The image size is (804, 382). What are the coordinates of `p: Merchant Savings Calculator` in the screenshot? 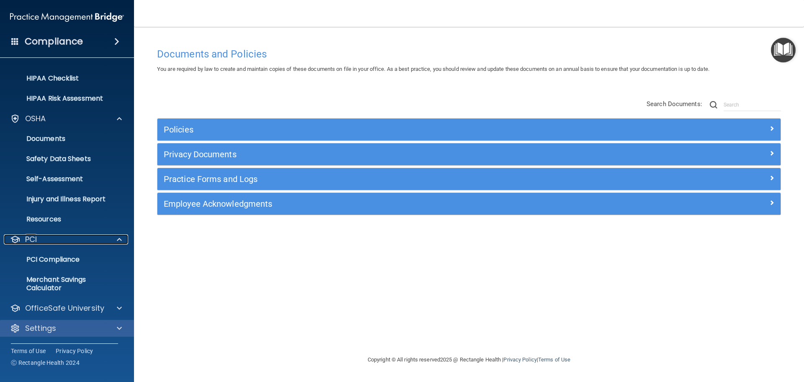 It's located at (62, 284).